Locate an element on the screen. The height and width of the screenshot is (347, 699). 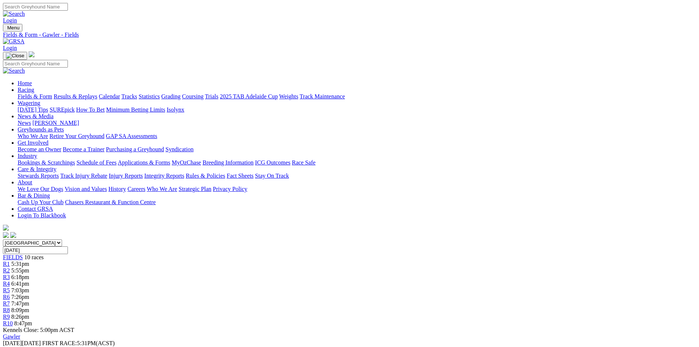
a: How To Bet is located at coordinates (91, 109).